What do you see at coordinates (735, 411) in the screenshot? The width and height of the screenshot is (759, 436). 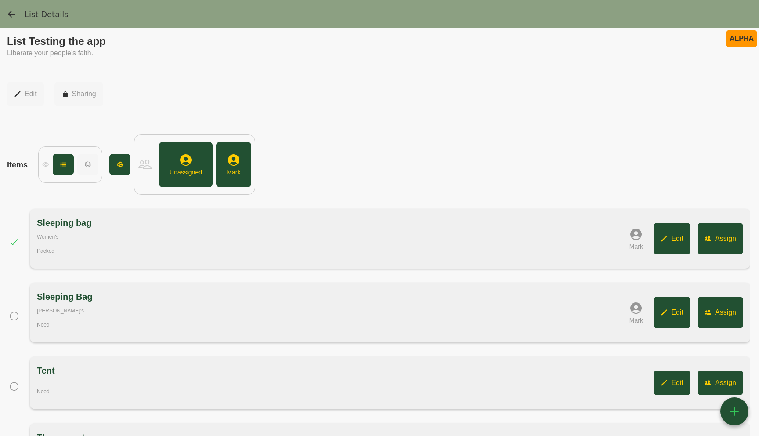 I see `button: add` at bounding box center [735, 411].